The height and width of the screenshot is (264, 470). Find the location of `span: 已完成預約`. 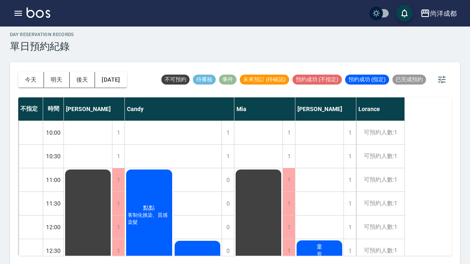

span: 已完成預約 is located at coordinates (409, 80).